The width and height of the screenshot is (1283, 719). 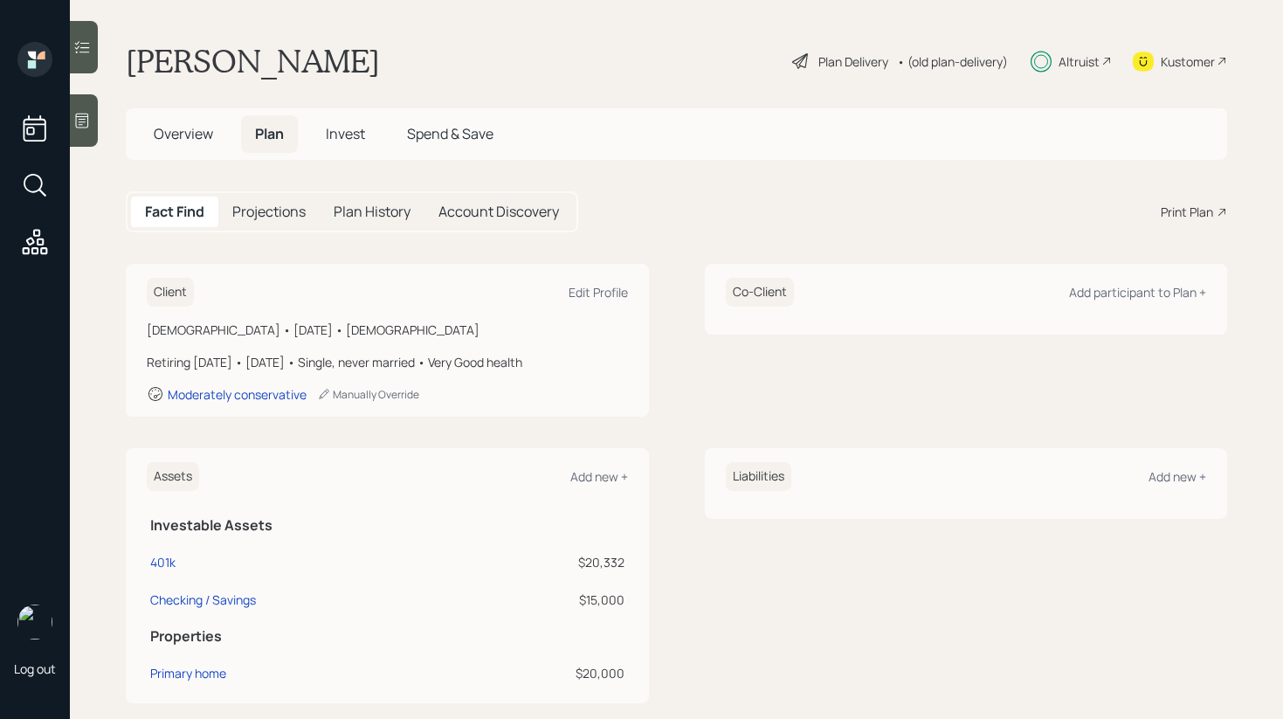 What do you see at coordinates (162, 562) in the screenshot?
I see `div: 401k` at bounding box center [162, 562].